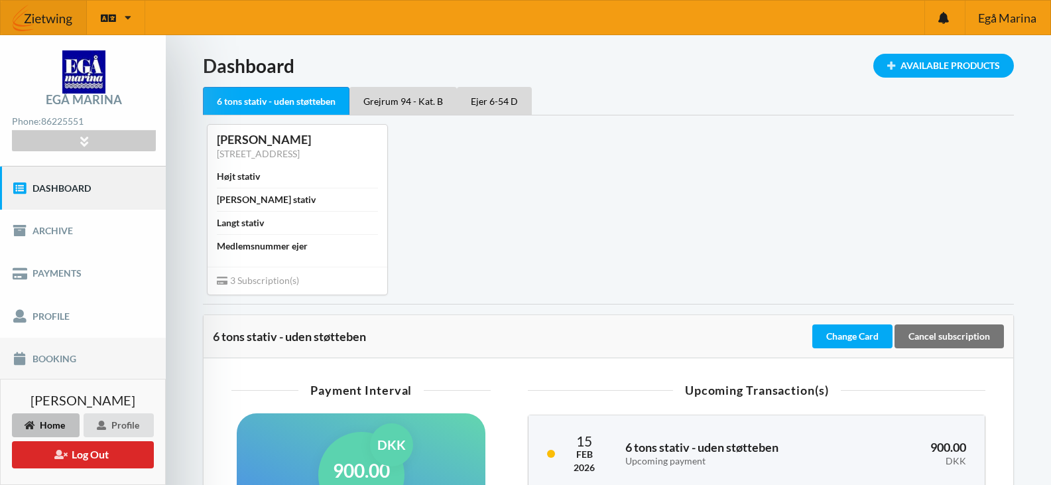 The height and width of the screenshot is (485, 1051). Describe the element at coordinates (494, 101) in the screenshot. I see `div: Ejer 6-54 D` at that location.